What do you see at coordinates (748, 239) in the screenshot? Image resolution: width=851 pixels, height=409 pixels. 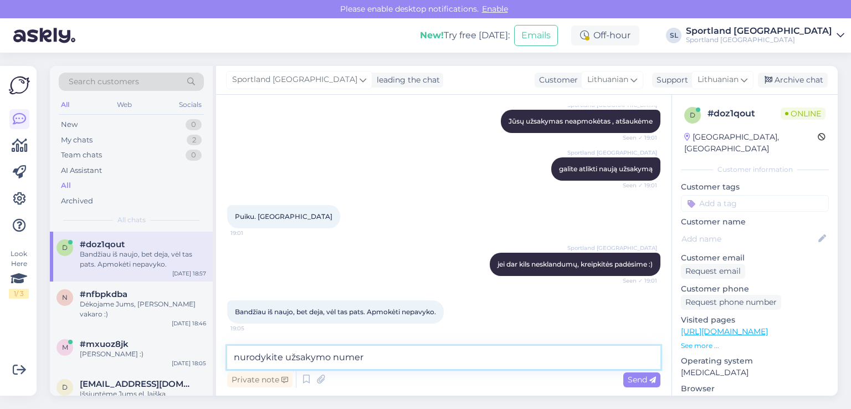 I see `input: Add name` at bounding box center [748, 239].